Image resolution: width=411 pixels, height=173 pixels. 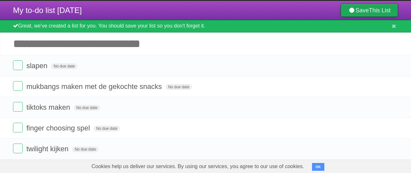 I want to click on span: tiktoks maken, so click(x=49, y=107).